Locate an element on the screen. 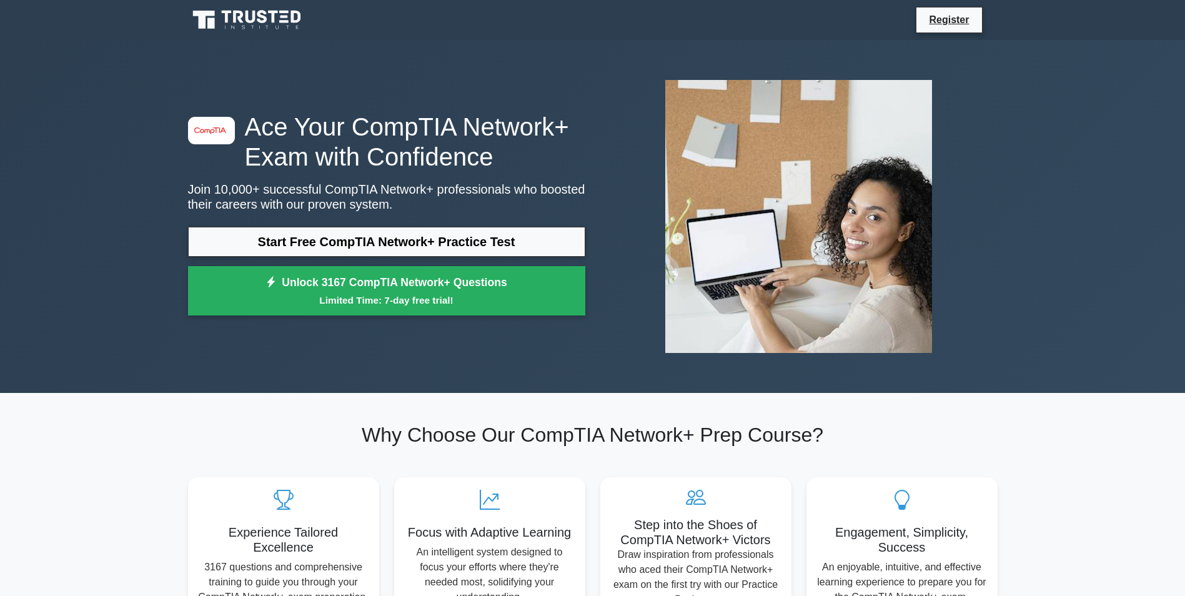 The height and width of the screenshot is (596, 1185). h5: Step into the Shoes of CompTIA Network+ Victors is located at coordinates (696, 532).